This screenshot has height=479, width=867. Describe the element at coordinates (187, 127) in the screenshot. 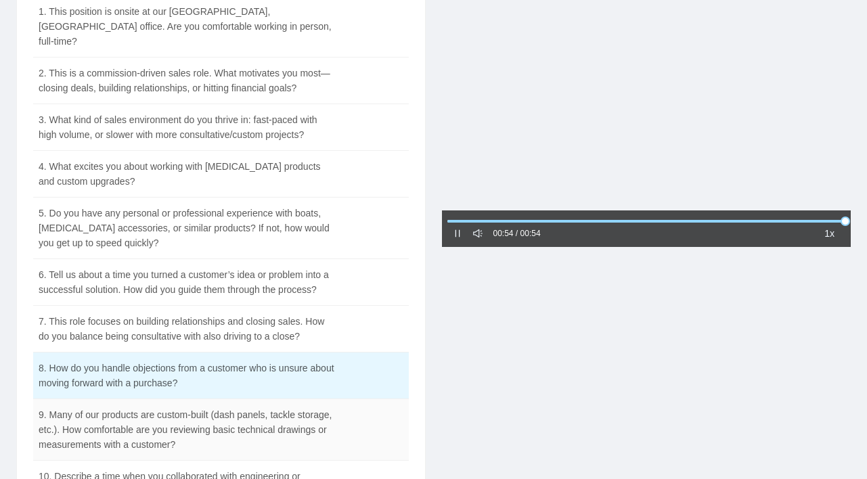

I see `td: 3. What kind of sales environment do you thrive in: fast-paced with high volume, or slower with m...` at that location.